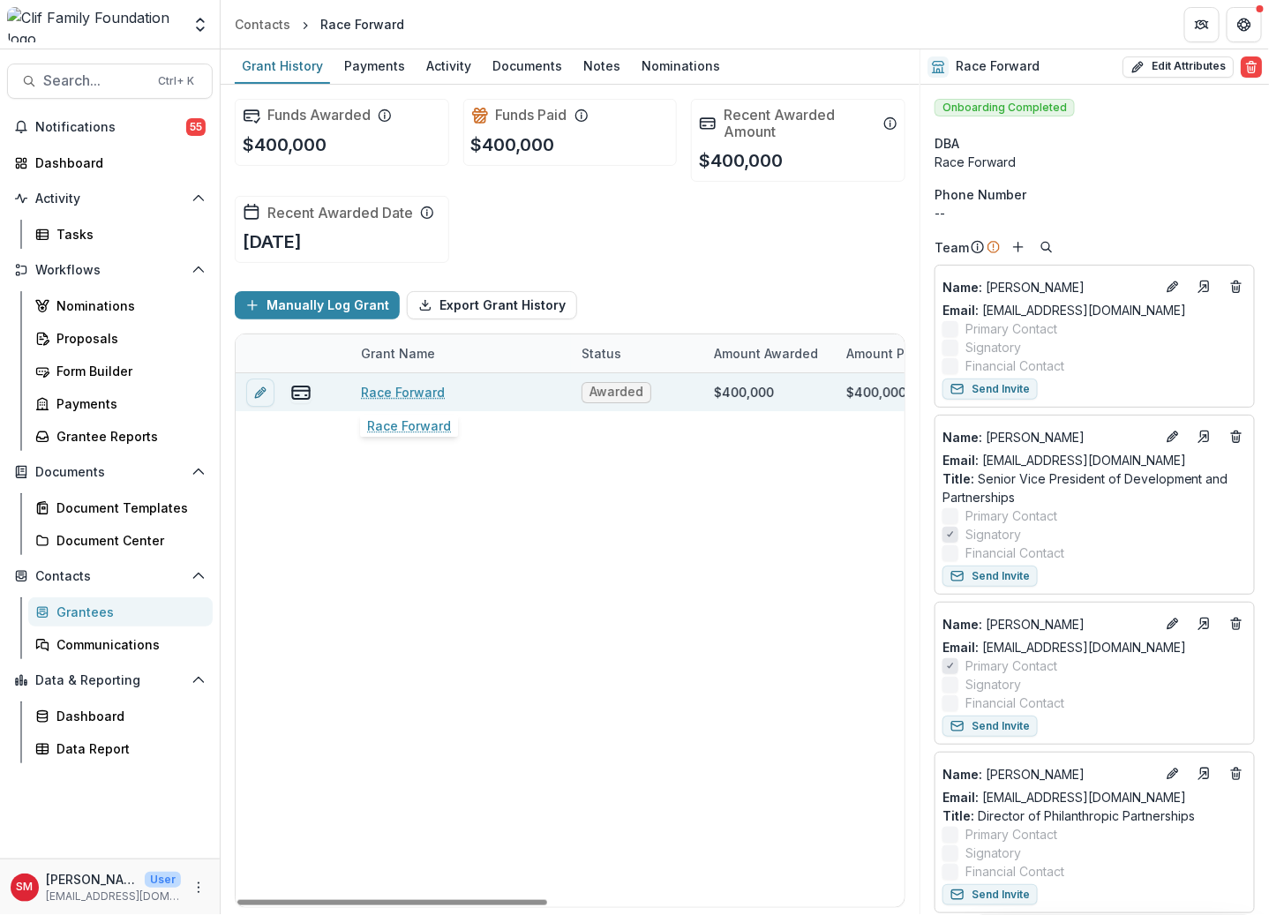 The height and width of the screenshot is (915, 1269). What do you see at coordinates (127, 508) in the screenshot?
I see `div: Document Templates` at bounding box center [127, 508].